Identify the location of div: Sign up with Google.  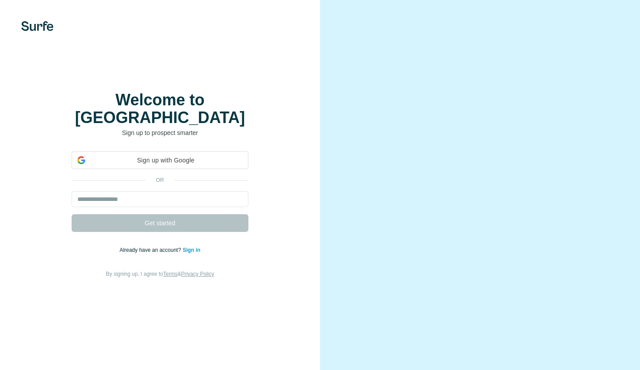
(160, 160).